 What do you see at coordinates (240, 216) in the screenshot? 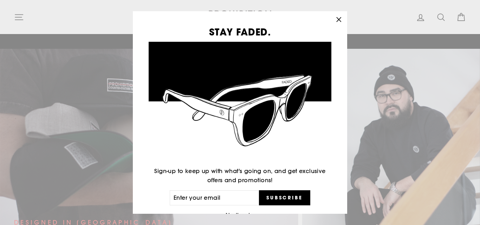
I see `button: No thanks` at bounding box center [240, 216].